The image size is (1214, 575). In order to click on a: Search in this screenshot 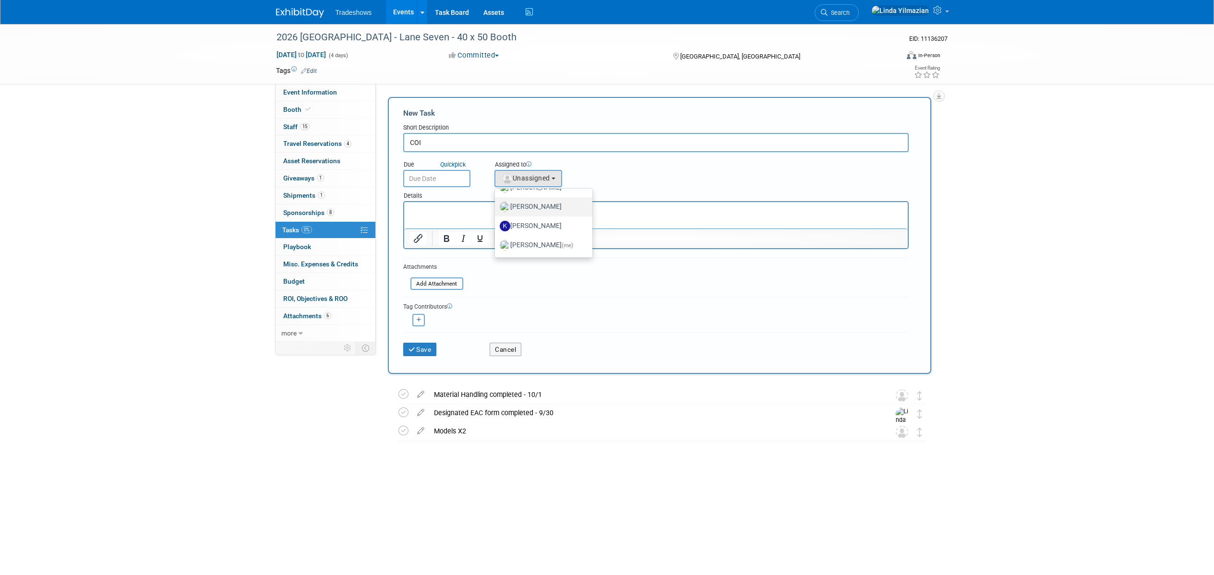, I will do `click(837, 12)`.